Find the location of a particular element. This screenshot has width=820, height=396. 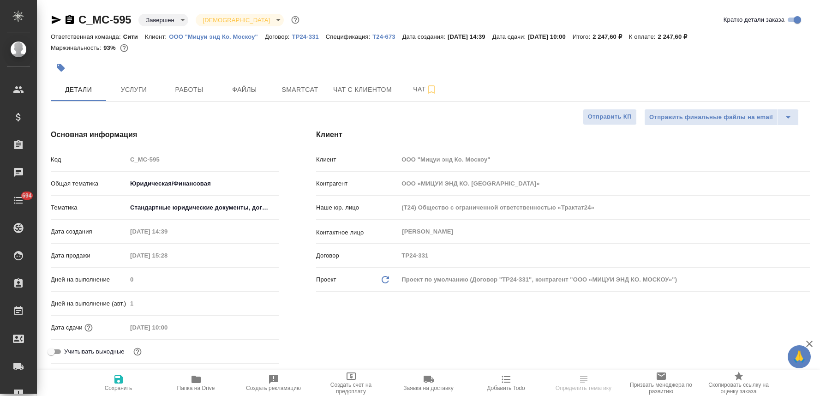

p: Дата сдачи: is located at coordinates (510, 36).